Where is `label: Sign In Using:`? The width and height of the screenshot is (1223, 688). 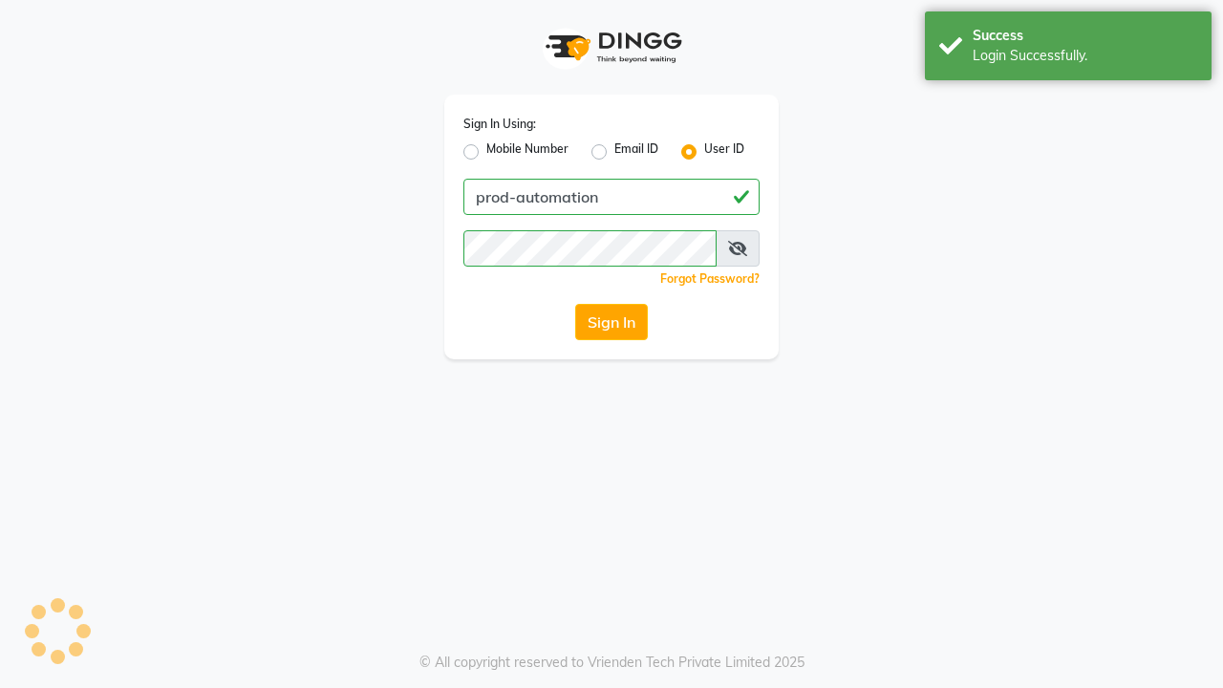
label: Sign In Using: is located at coordinates (500, 124).